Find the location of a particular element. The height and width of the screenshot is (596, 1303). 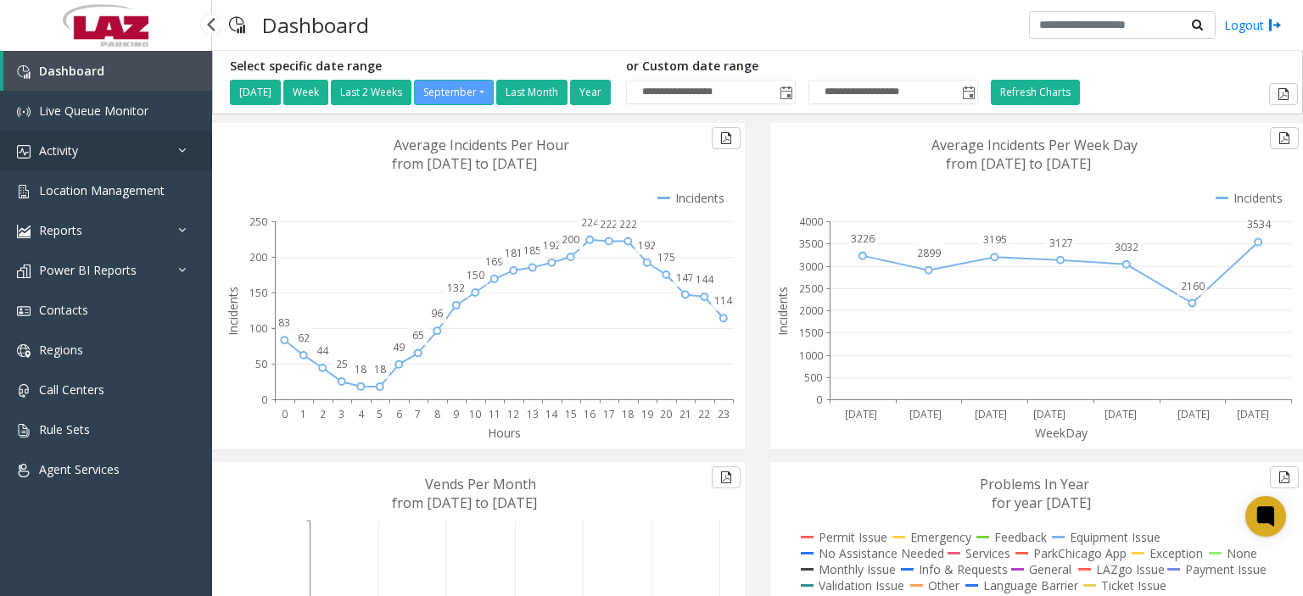

span: Activity is located at coordinates (59, 150).